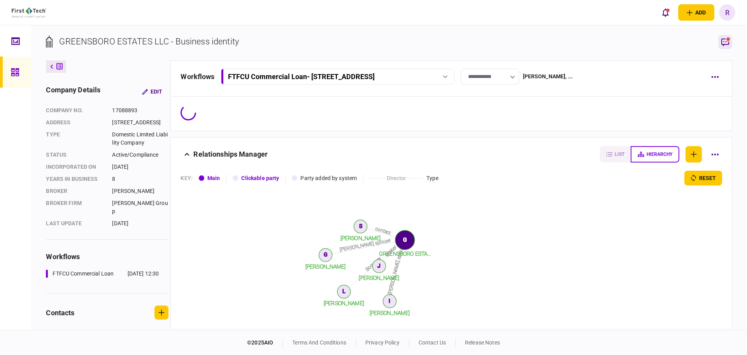 This screenshot has height=355, width=747. What do you see at coordinates (152, 91) in the screenshot?
I see `button: Edit` at bounding box center [152, 91].